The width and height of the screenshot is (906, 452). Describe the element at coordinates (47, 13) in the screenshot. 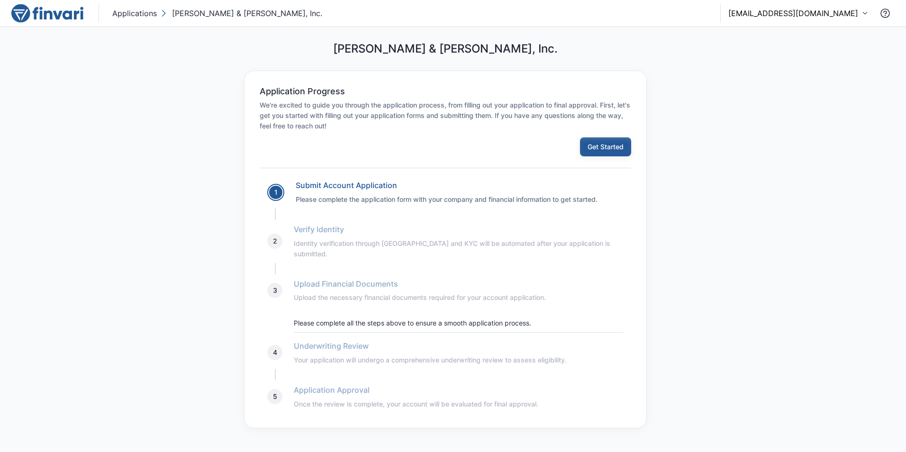

I see `img: logo` at that location.